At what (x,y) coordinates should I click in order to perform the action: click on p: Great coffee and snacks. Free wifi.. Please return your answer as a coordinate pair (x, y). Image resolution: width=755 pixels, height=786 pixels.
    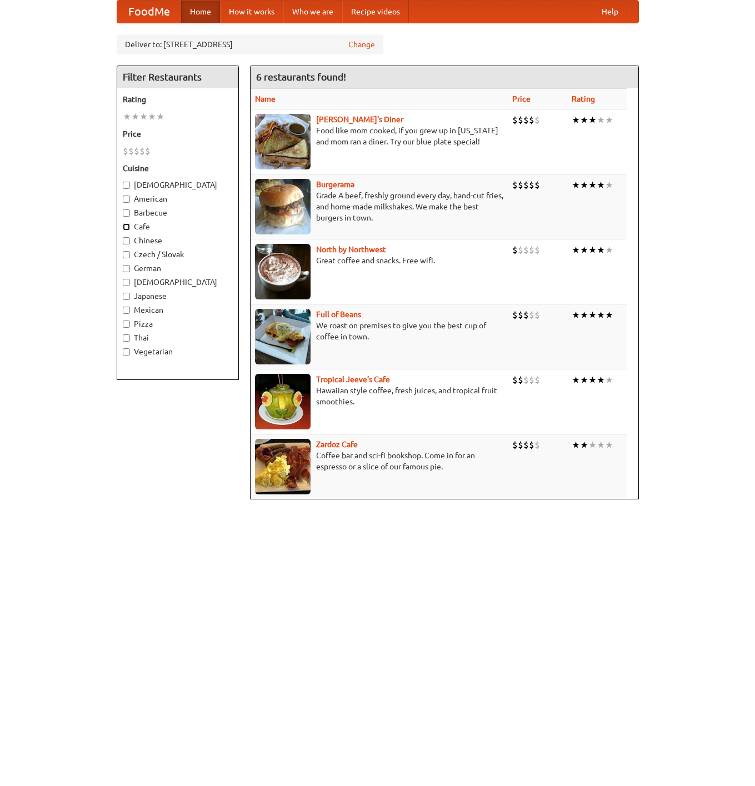
    Looking at the image, I should click on (379, 261).